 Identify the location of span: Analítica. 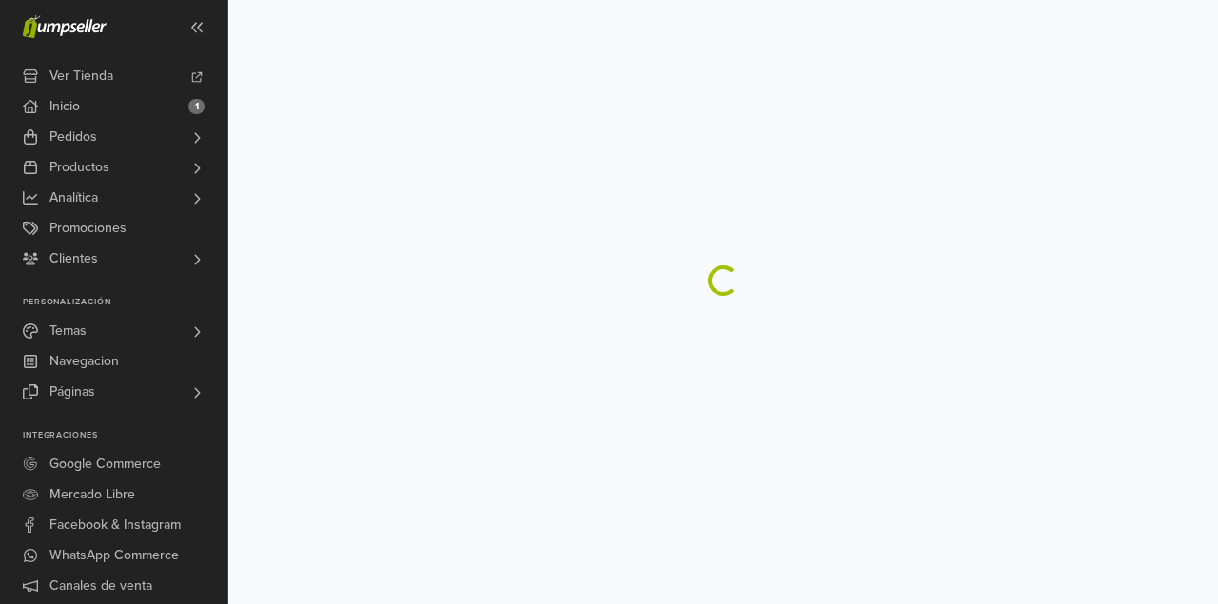
(73, 198).